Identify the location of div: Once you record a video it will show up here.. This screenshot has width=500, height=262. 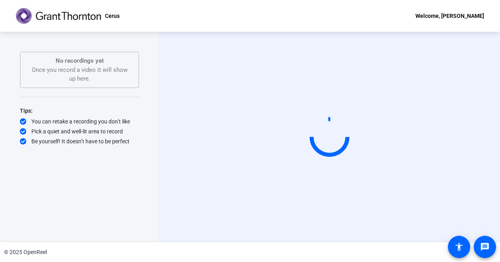
(80, 70).